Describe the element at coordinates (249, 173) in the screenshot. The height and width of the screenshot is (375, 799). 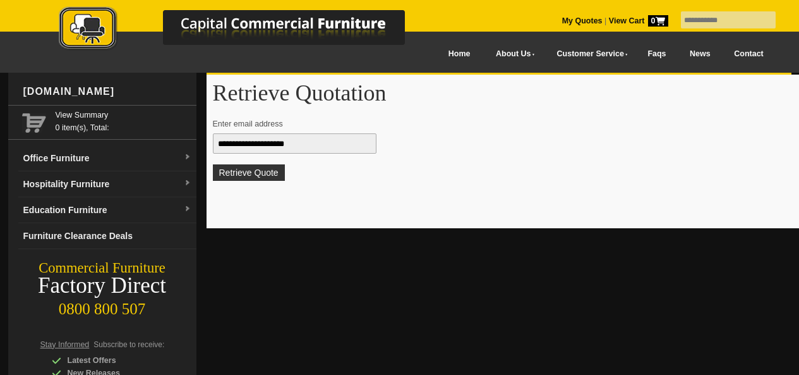
I see `button: Retrieve Quote` at that location.